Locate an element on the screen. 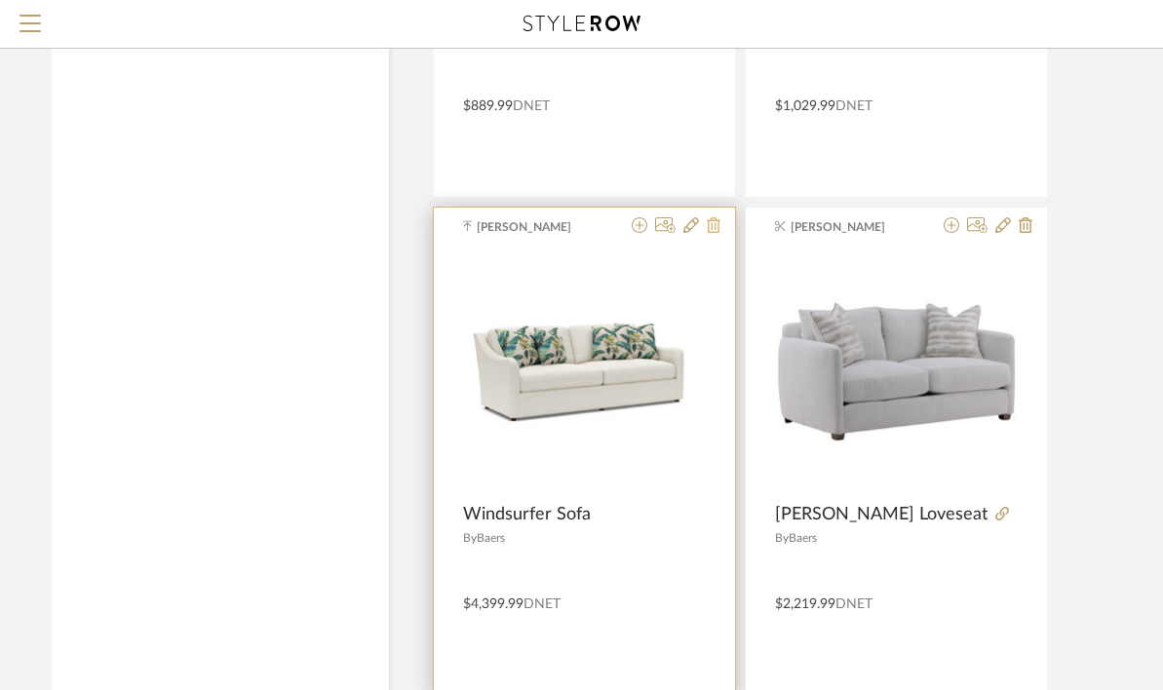  img: Windsurfer Sofa is located at coordinates (584, 371).